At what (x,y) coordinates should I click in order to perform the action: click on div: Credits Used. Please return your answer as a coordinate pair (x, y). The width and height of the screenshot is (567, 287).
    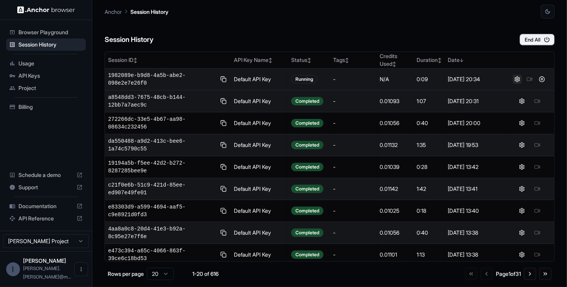
    Looking at the image, I should click on (395, 60).